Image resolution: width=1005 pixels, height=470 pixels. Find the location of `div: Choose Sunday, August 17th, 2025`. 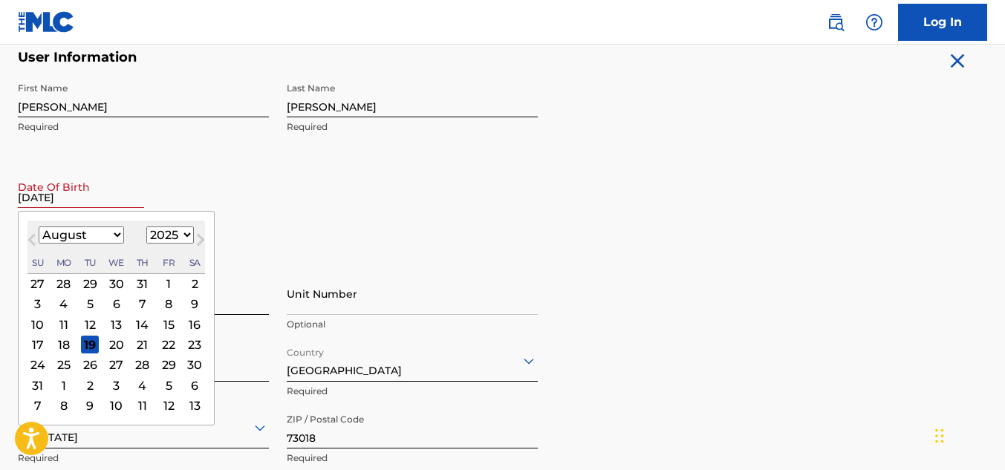

div: Choose Sunday, August 17th, 2025 is located at coordinates (38, 345).